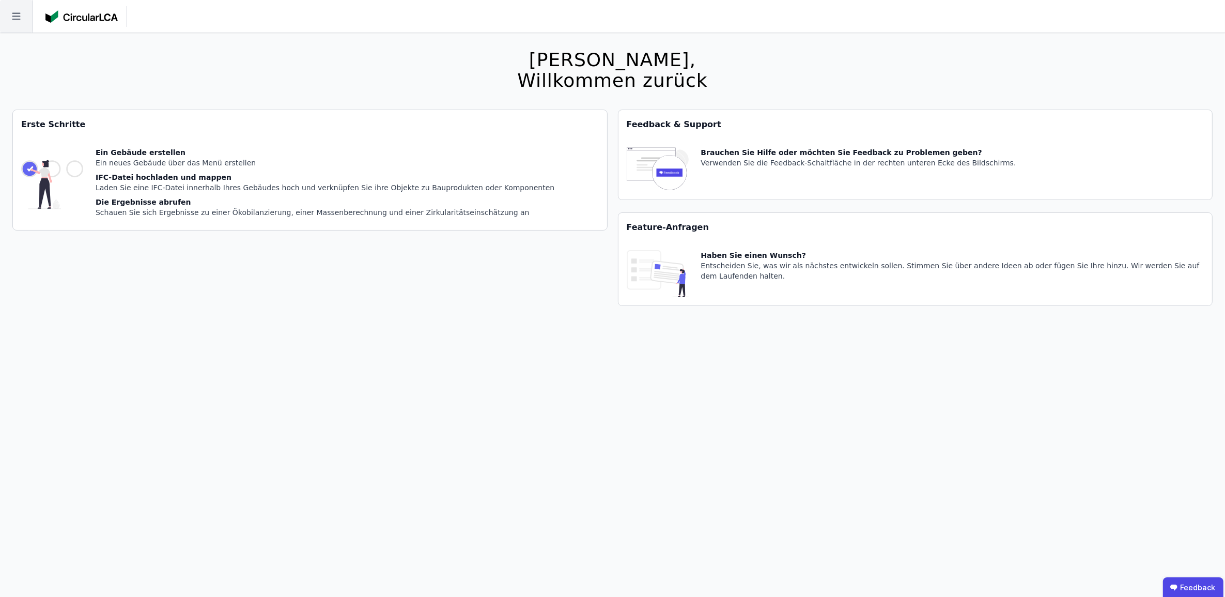  What do you see at coordinates (52, 185) in the screenshot?
I see `img: getting_started_tile-DrF_GRSv.svg` at bounding box center [52, 185].